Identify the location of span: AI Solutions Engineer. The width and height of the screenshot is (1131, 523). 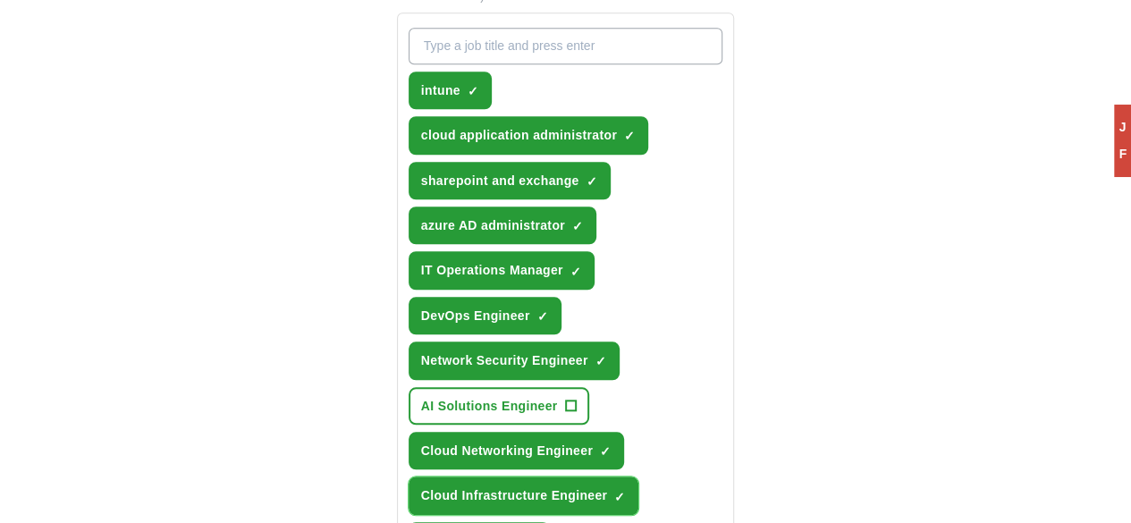
(489, 406).